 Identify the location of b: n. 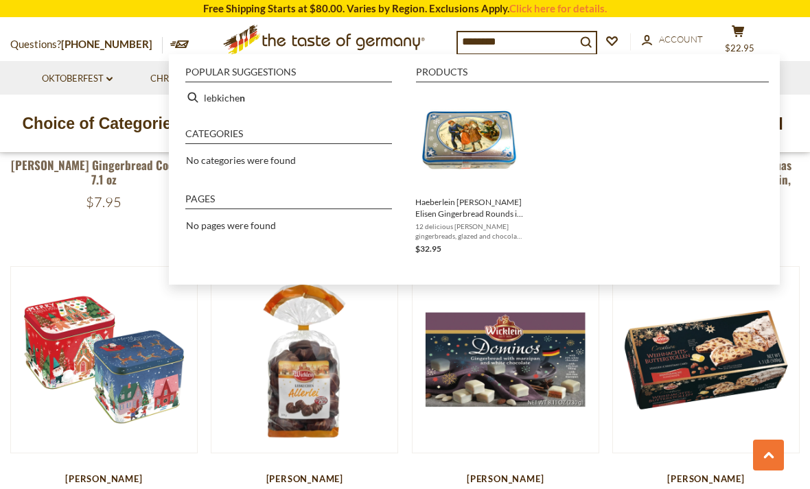
(242, 97).